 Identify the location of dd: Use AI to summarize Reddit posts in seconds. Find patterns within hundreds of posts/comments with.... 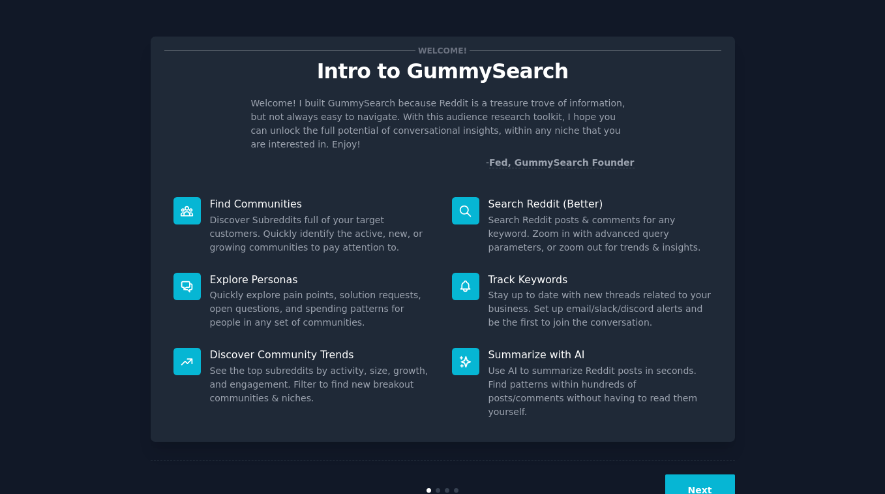
(600, 391).